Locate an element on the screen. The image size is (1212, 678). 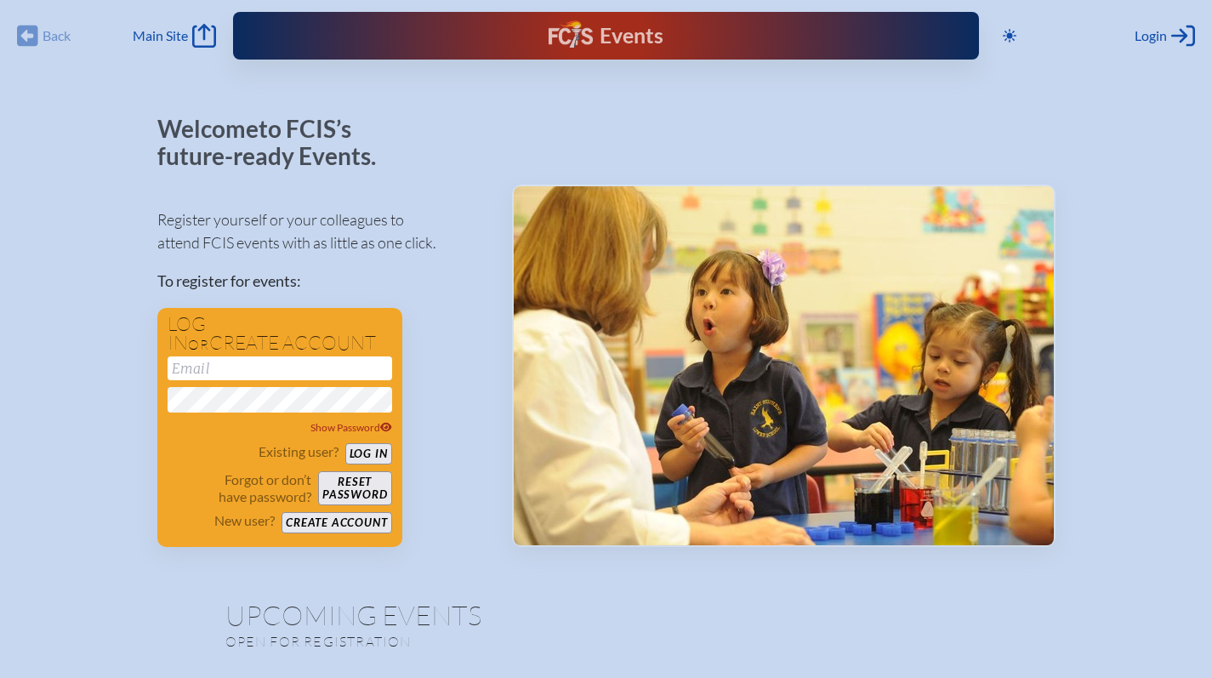
a: Main Site is located at coordinates (174, 36).